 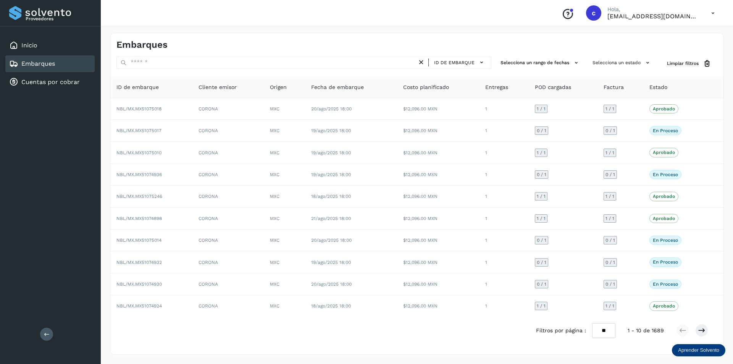 What do you see at coordinates (658, 87) in the screenshot?
I see `span: Estado` at bounding box center [658, 87].